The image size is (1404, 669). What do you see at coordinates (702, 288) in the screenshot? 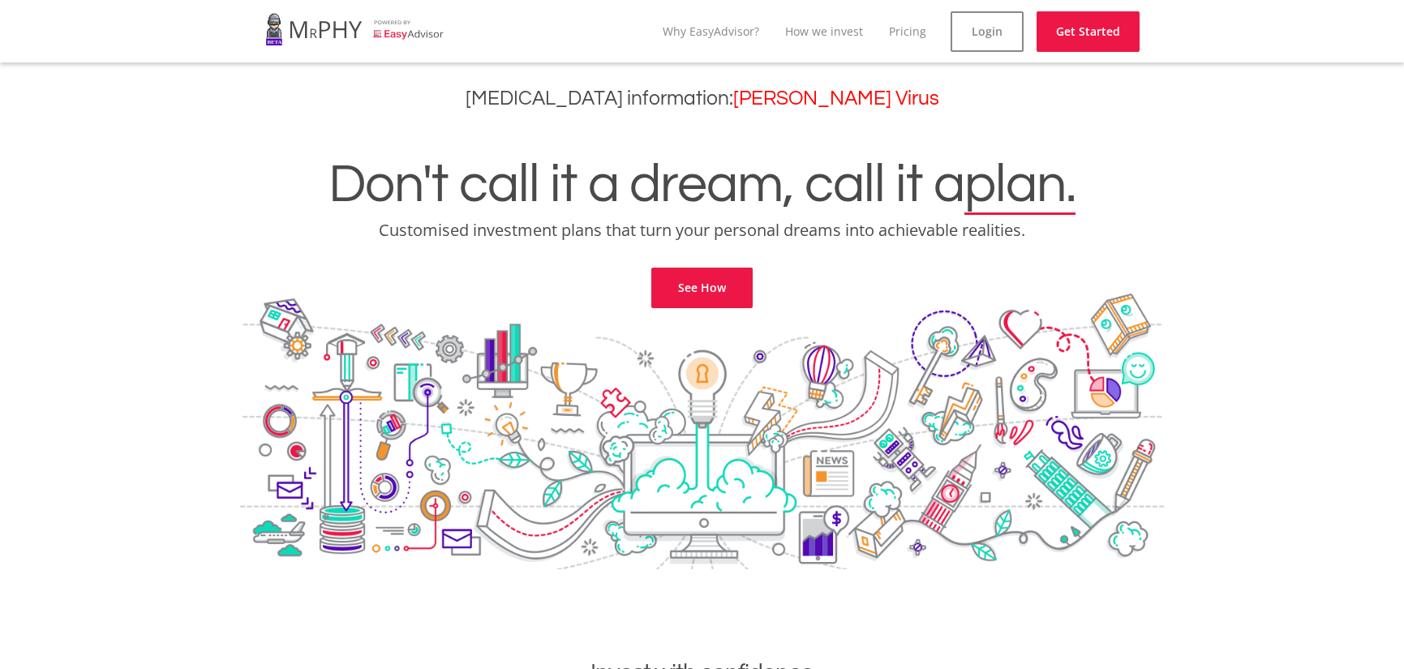
I see `a: See How` at bounding box center [702, 288].